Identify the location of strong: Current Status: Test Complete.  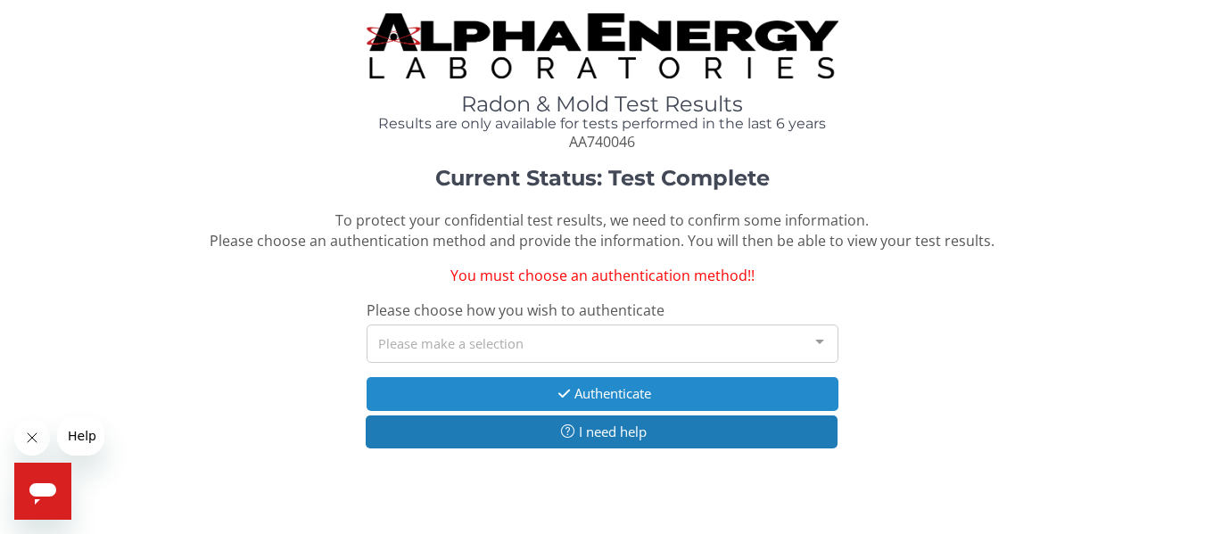
(602, 177).